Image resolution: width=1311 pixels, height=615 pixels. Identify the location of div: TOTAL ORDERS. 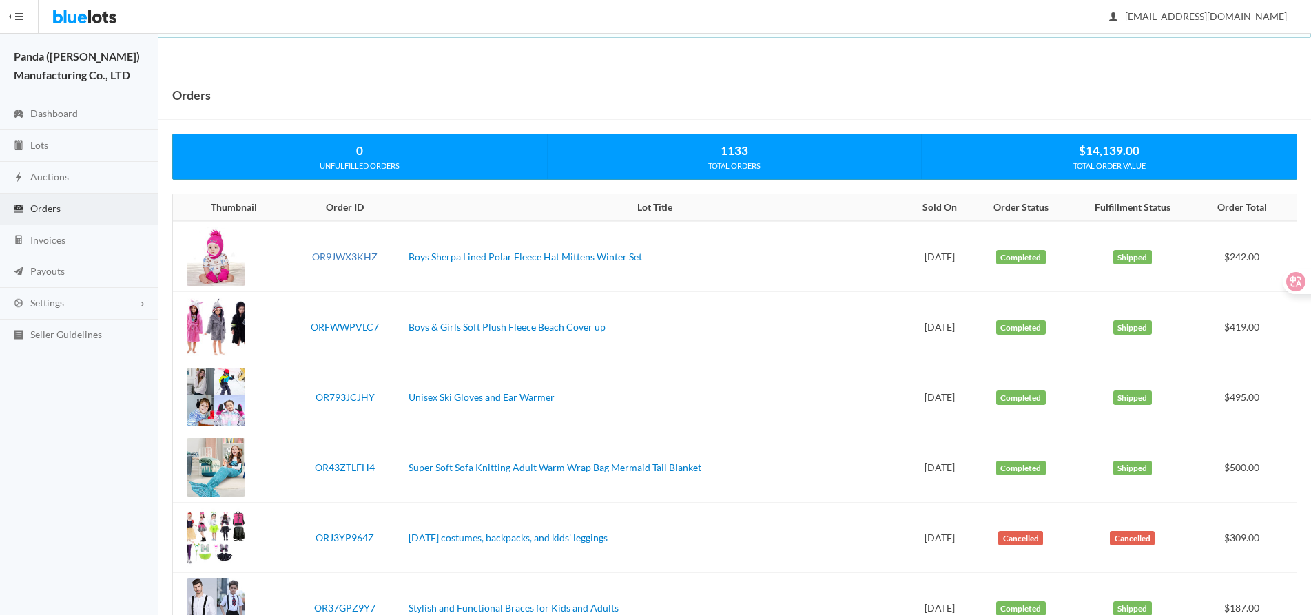
(734, 166).